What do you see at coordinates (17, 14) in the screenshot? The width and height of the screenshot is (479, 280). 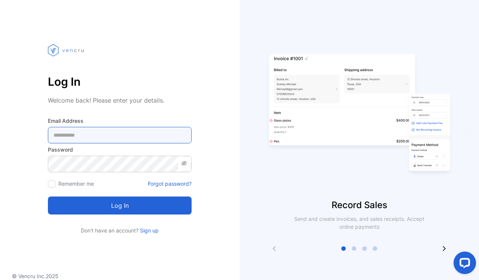 I see `button: Open LiveChat chat widget` at bounding box center [17, 14].